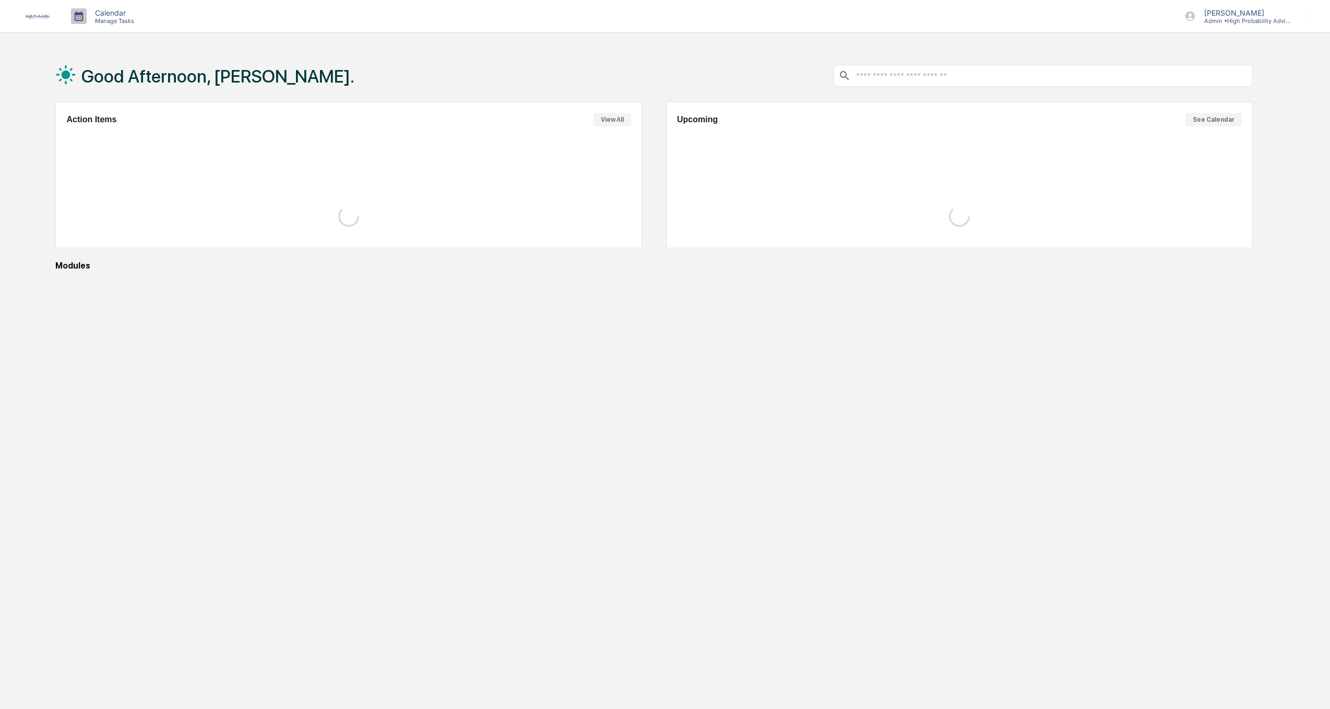 The width and height of the screenshot is (1330, 709). I want to click on button: View All, so click(612, 120).